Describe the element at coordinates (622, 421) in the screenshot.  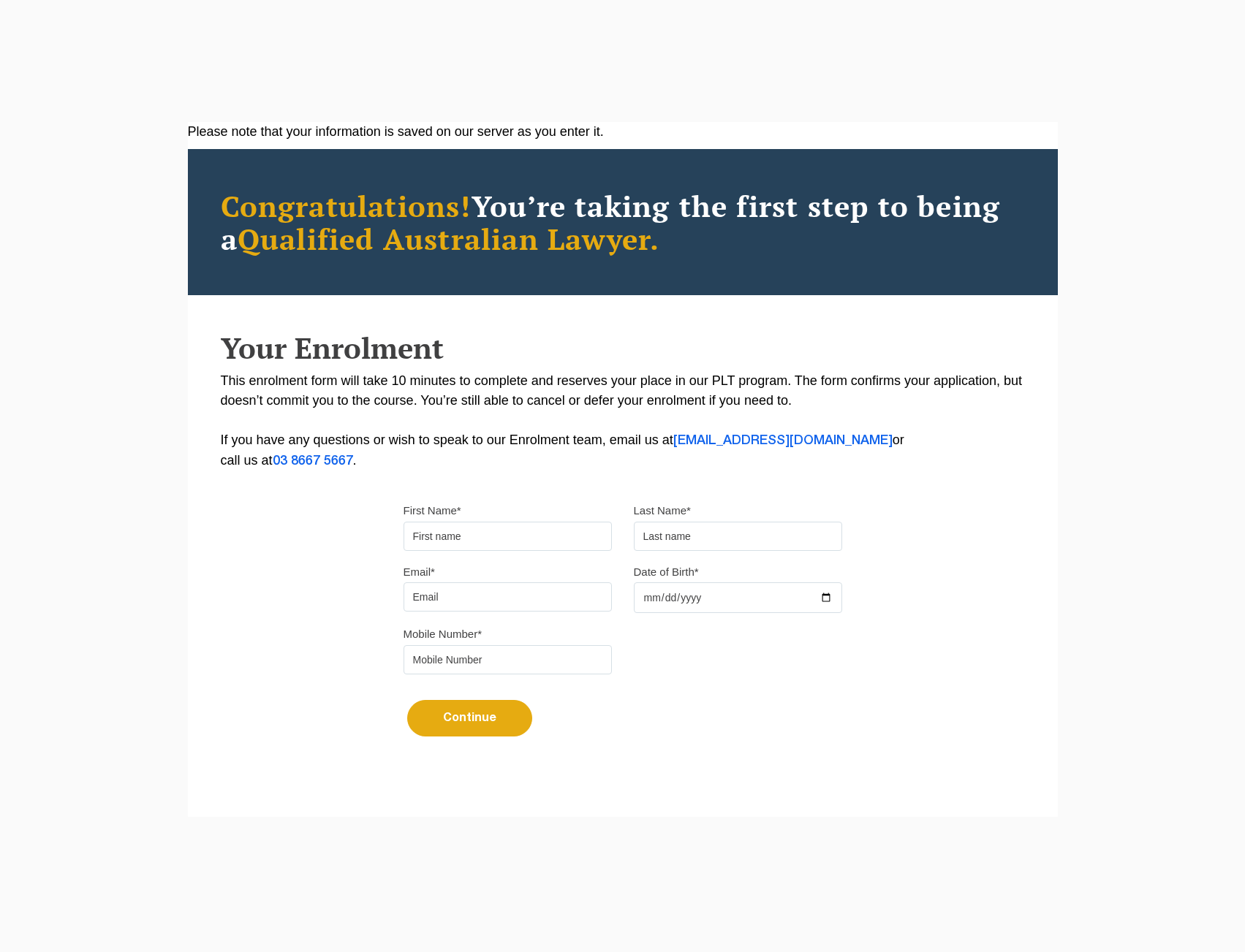
I see `p: This enrolment form will take 10 minutes to complete and reserves your place in our PLT program. ...` at that location.